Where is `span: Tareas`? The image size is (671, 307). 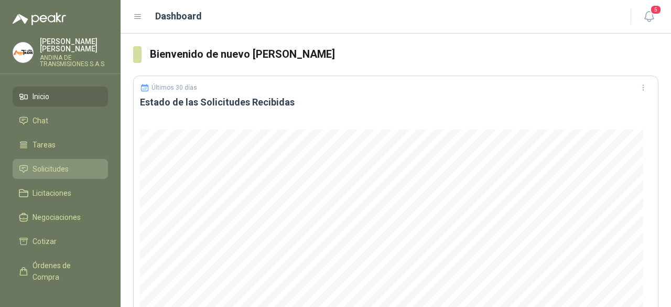 span: Tareas is located at coordinates (44, 145).